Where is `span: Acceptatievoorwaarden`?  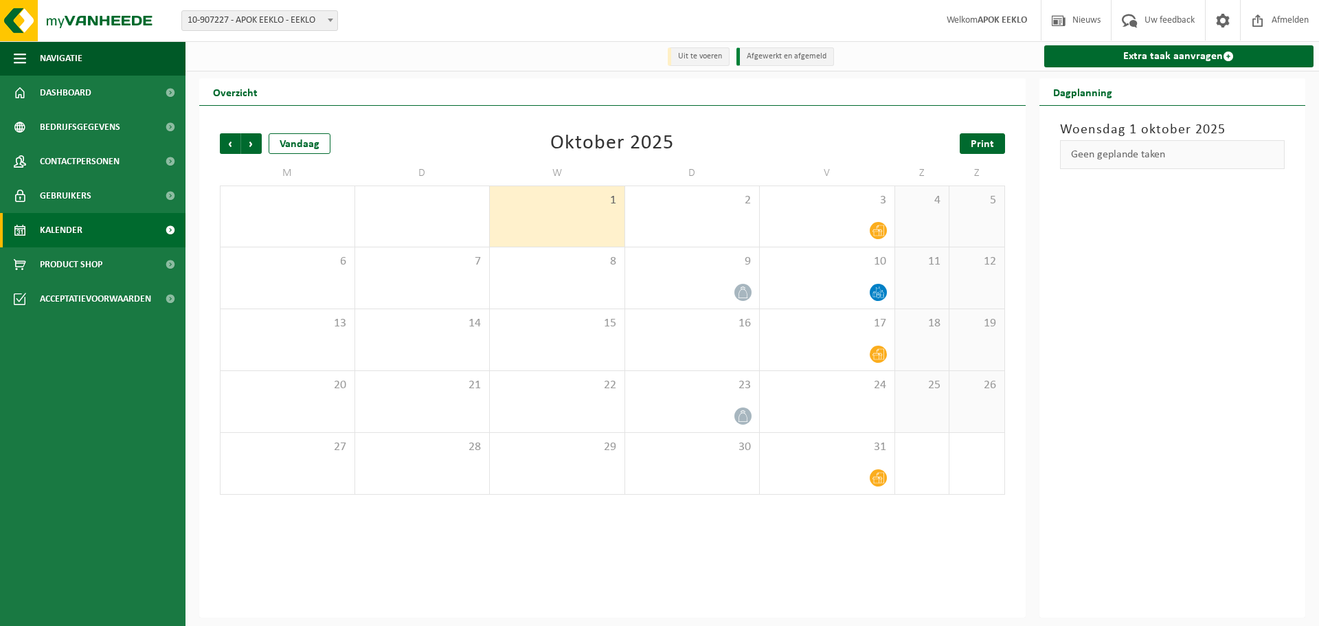
span: Acceptatievoorwaarden is located at coordinates (96, 299).